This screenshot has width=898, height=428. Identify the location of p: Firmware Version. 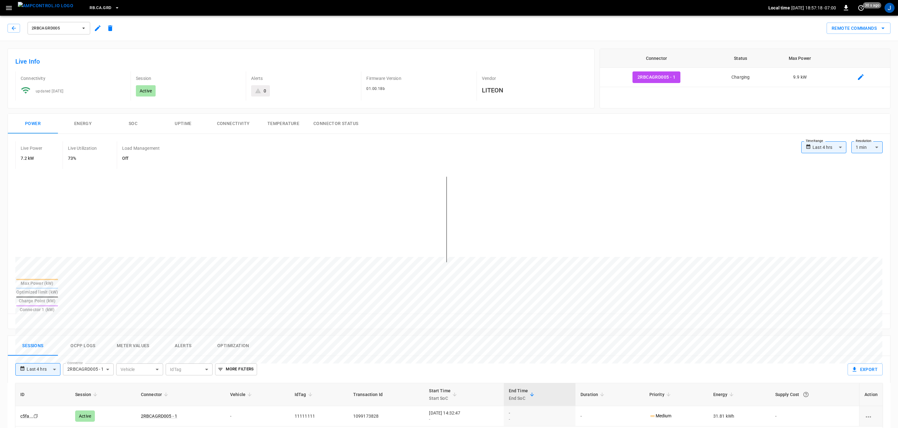
(418, 78).